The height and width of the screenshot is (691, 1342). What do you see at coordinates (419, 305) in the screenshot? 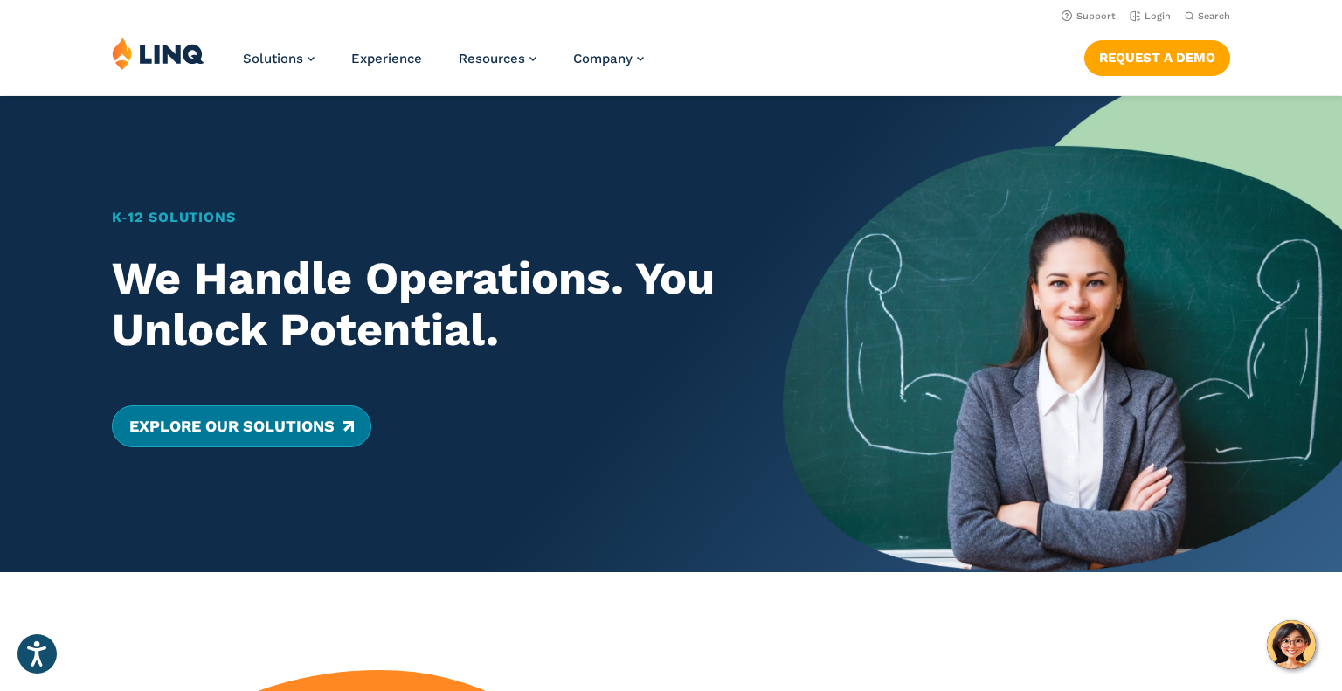
I see `h2: We Handle Operations. You Unlock Potential.` at bounding box center [419, 305].